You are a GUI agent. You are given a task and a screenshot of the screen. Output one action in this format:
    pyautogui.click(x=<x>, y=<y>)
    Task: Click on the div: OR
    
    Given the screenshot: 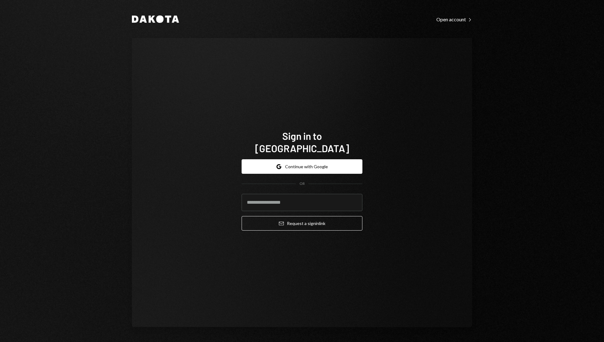 What is the action you would take?
    pyautogui.click(x=302, y=184)
    